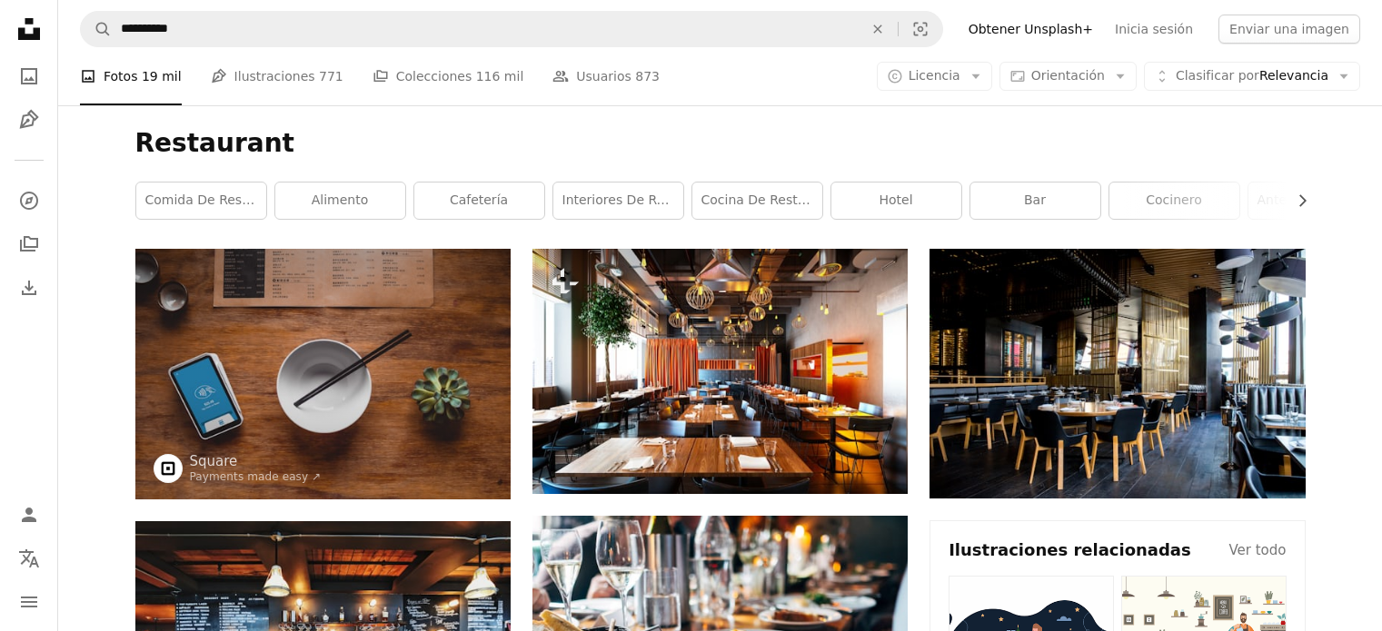 The width and height of the screenshot is (1382, 631). What do you see at coordinates (1154, 29) in the screenshot?
I see `a: Inicia sesión` at bounding box center [1154, 29].